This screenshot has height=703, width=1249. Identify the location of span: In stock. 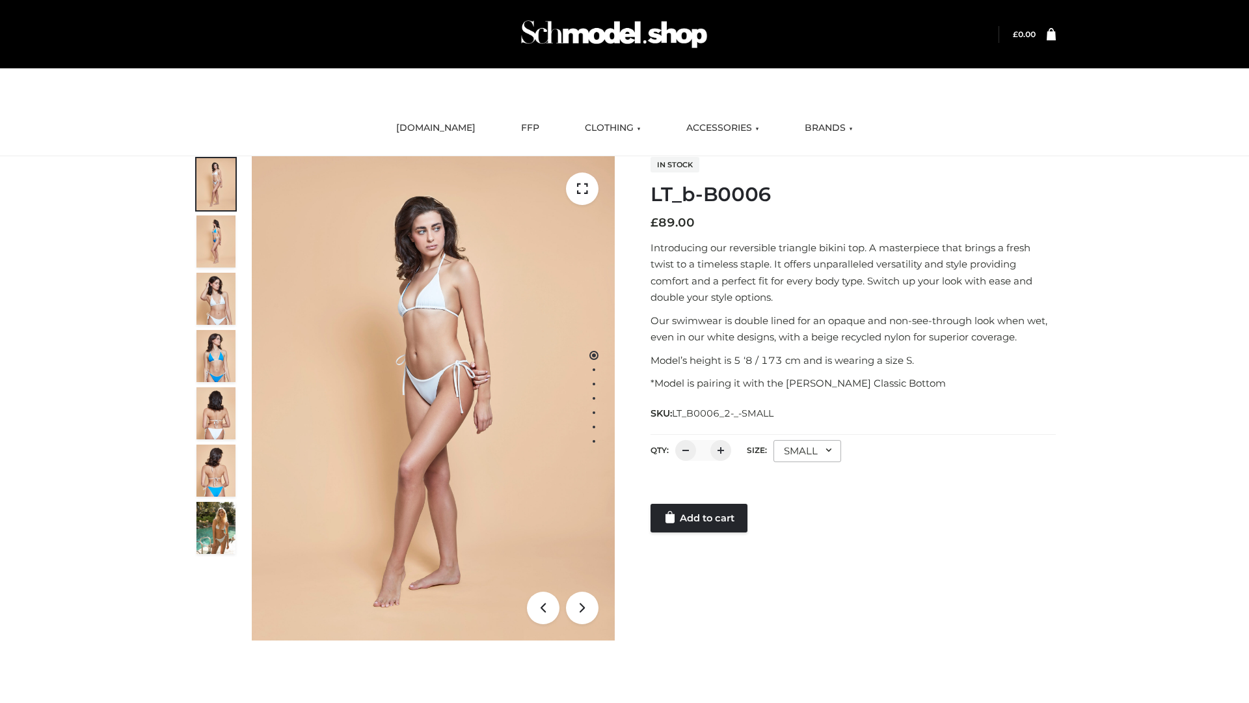
(675, 165).